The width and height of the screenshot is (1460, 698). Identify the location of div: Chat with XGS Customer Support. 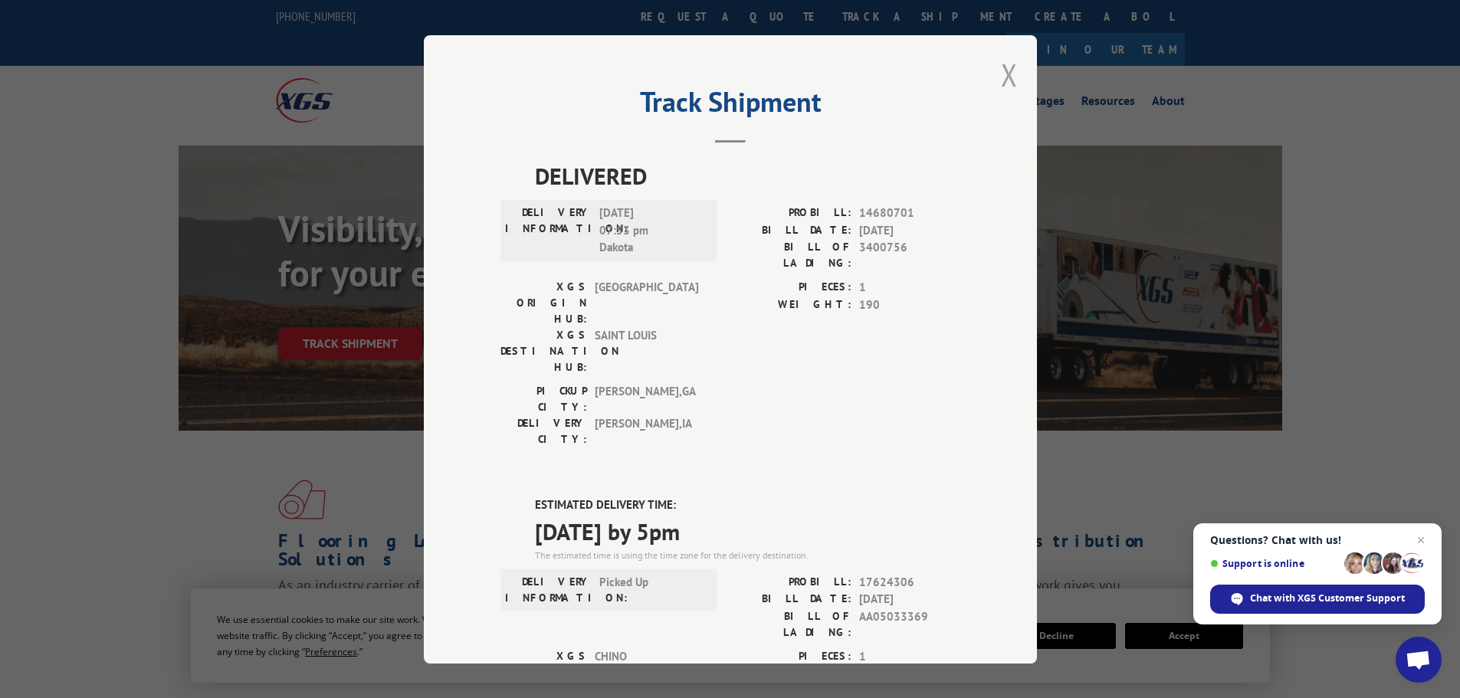
(1318, 599).